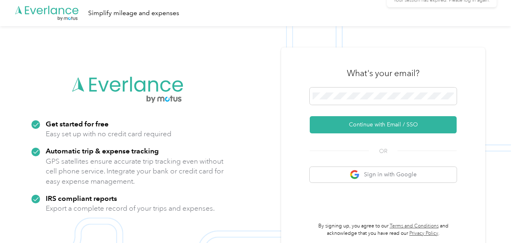 The height and width of the screenshot is (243, 515). Describe the element at coordinates (102, 150) in the screenshot. I see `strong: Automatic trip & expense tracking` at that location.